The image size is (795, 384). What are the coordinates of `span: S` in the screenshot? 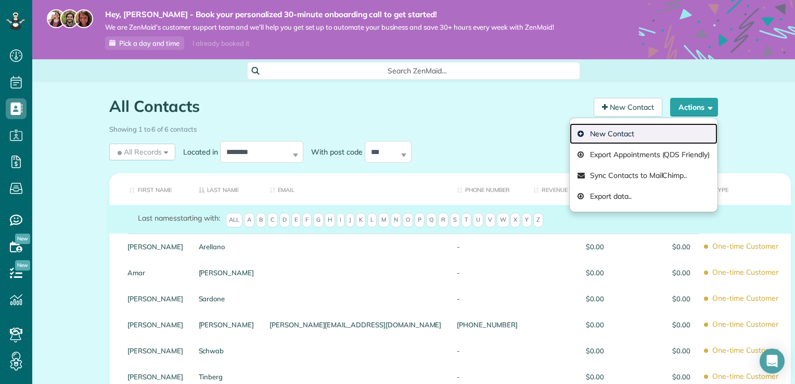 It's located at (454, 220).